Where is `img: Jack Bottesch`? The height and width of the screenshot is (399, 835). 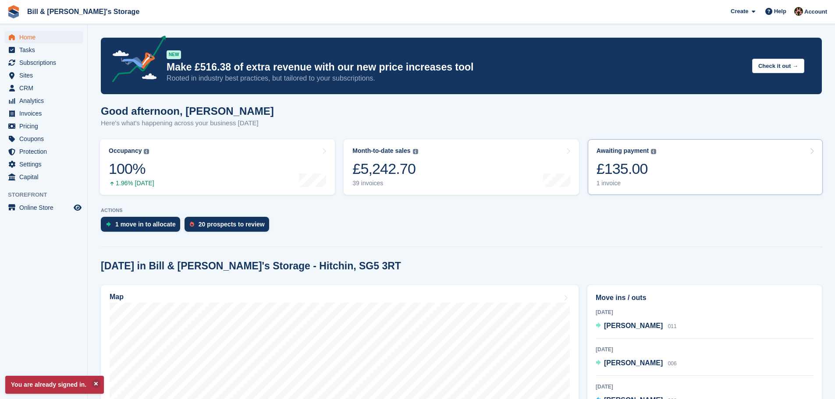
img: Jack Bottesch is located at coordinates (798, 11).